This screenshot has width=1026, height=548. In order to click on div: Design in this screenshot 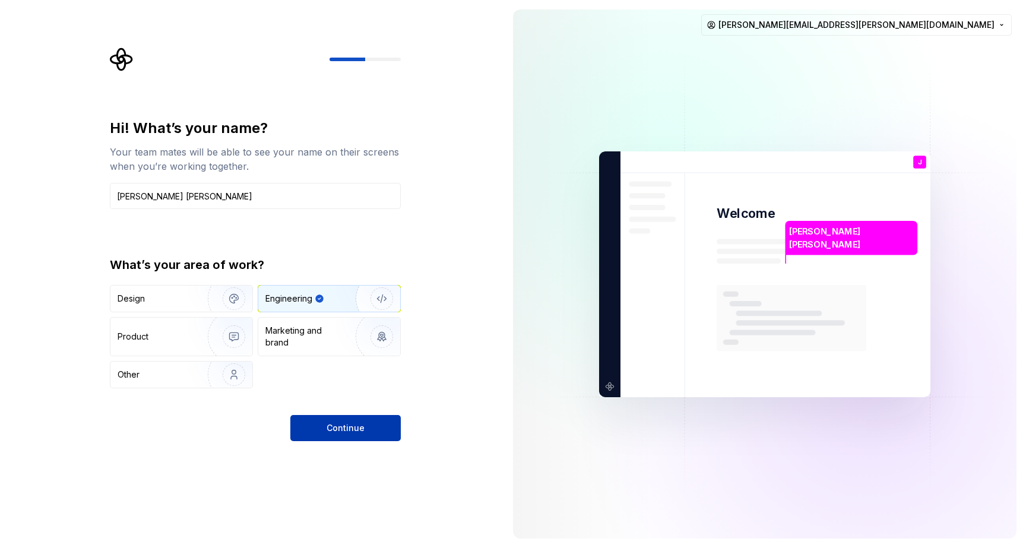, I will do `click(131, 299)`.